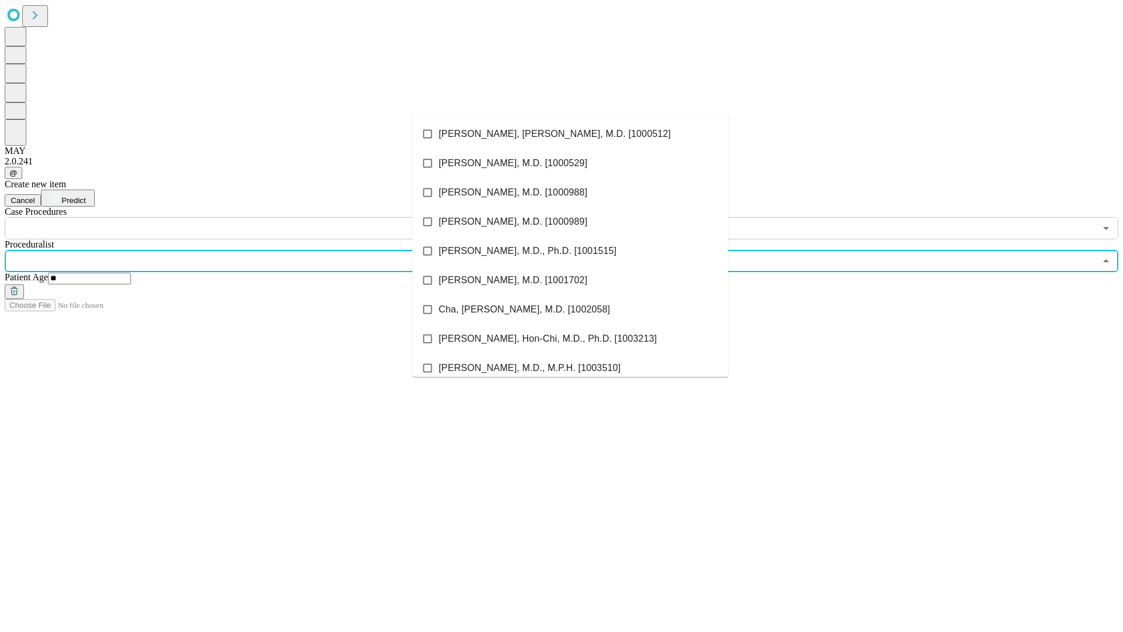  What do you see at coordinates (36, 211) in the screenshot?
I see `span: Scheduled Procedure` at bounding box center [36, 211].